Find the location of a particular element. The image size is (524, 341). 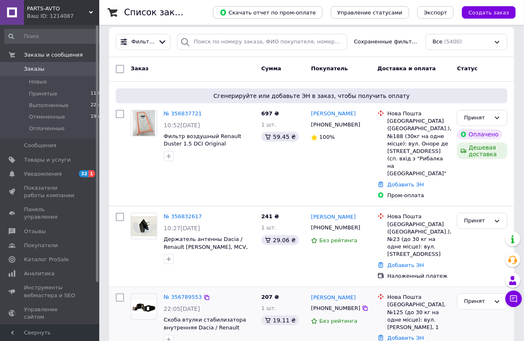

span: Фильтр воздушный Renault Duster 1.5 DCI Original 165467674R с 2015 года is located at coordinates (203, 144).